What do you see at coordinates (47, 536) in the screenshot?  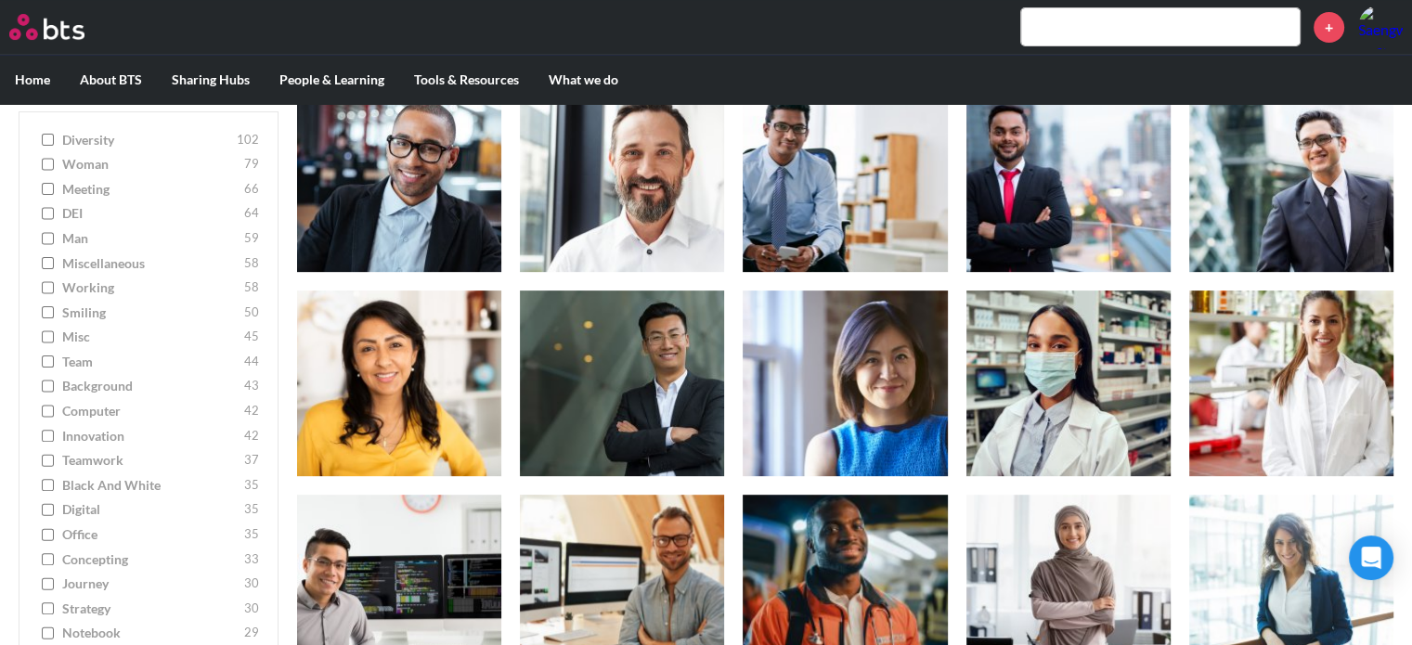 I see `input: office 35` at bounding box center [47, 536].